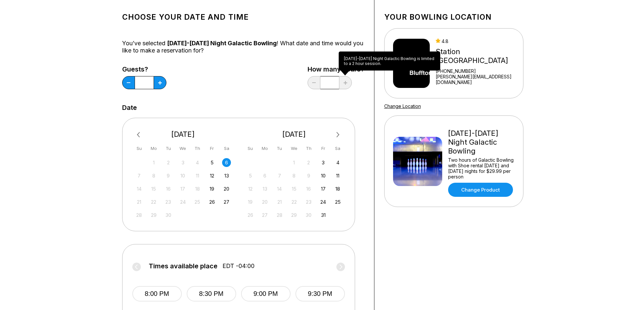 This screenshot has width=624, height=310. What do you see at coordinates (168, 175) in the screenshot?
I see `div: Not available Tuesday, September 9th, 2025` at bounding box center [168, 175].